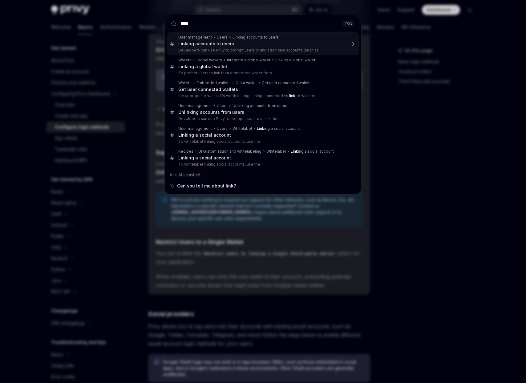  I want to click on div: Recipes, so click(186, 151).